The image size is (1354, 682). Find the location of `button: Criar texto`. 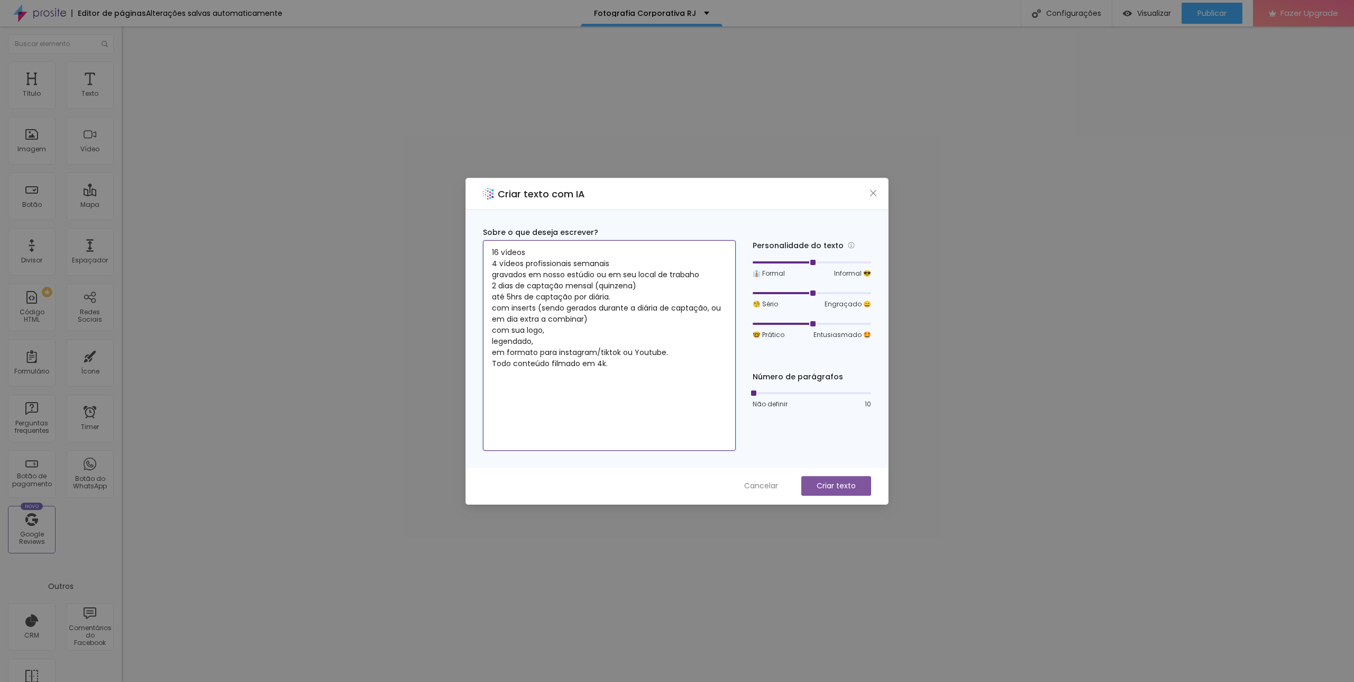

button: Criar texto is located at coordinates (836, 485).